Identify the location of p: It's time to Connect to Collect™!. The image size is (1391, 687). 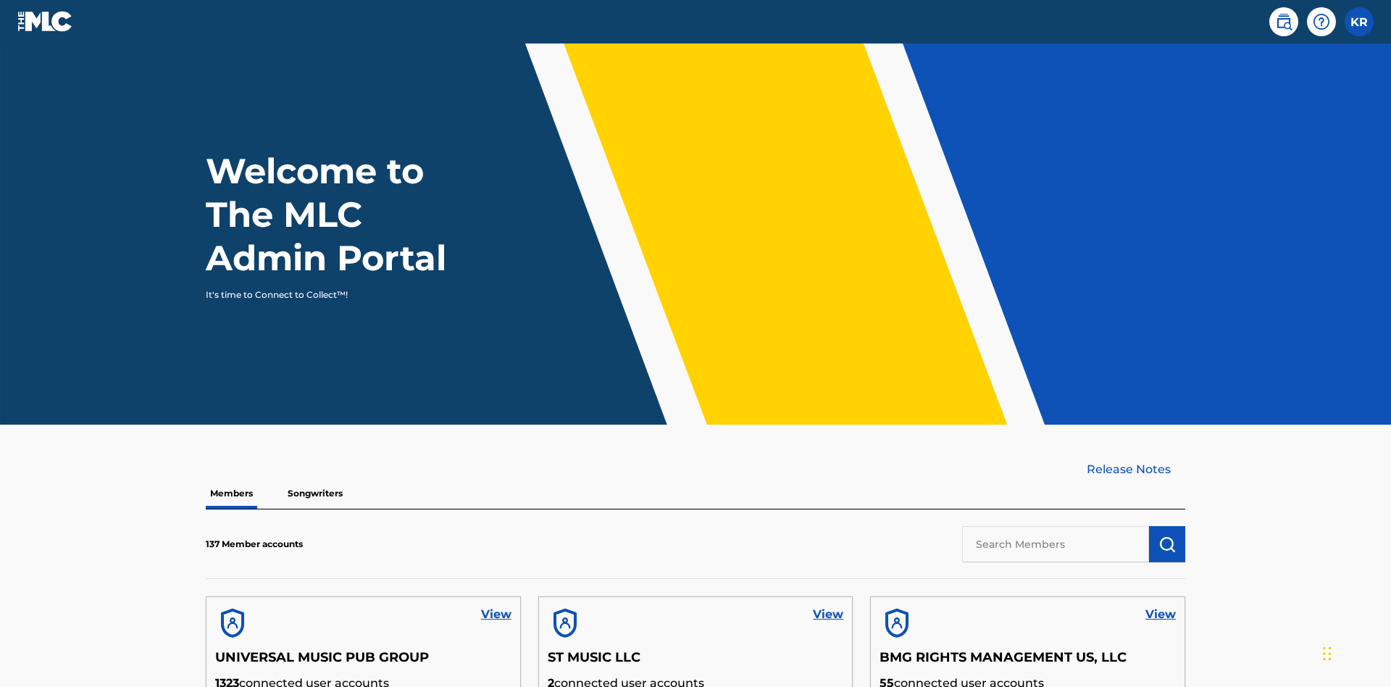
(331, 295).